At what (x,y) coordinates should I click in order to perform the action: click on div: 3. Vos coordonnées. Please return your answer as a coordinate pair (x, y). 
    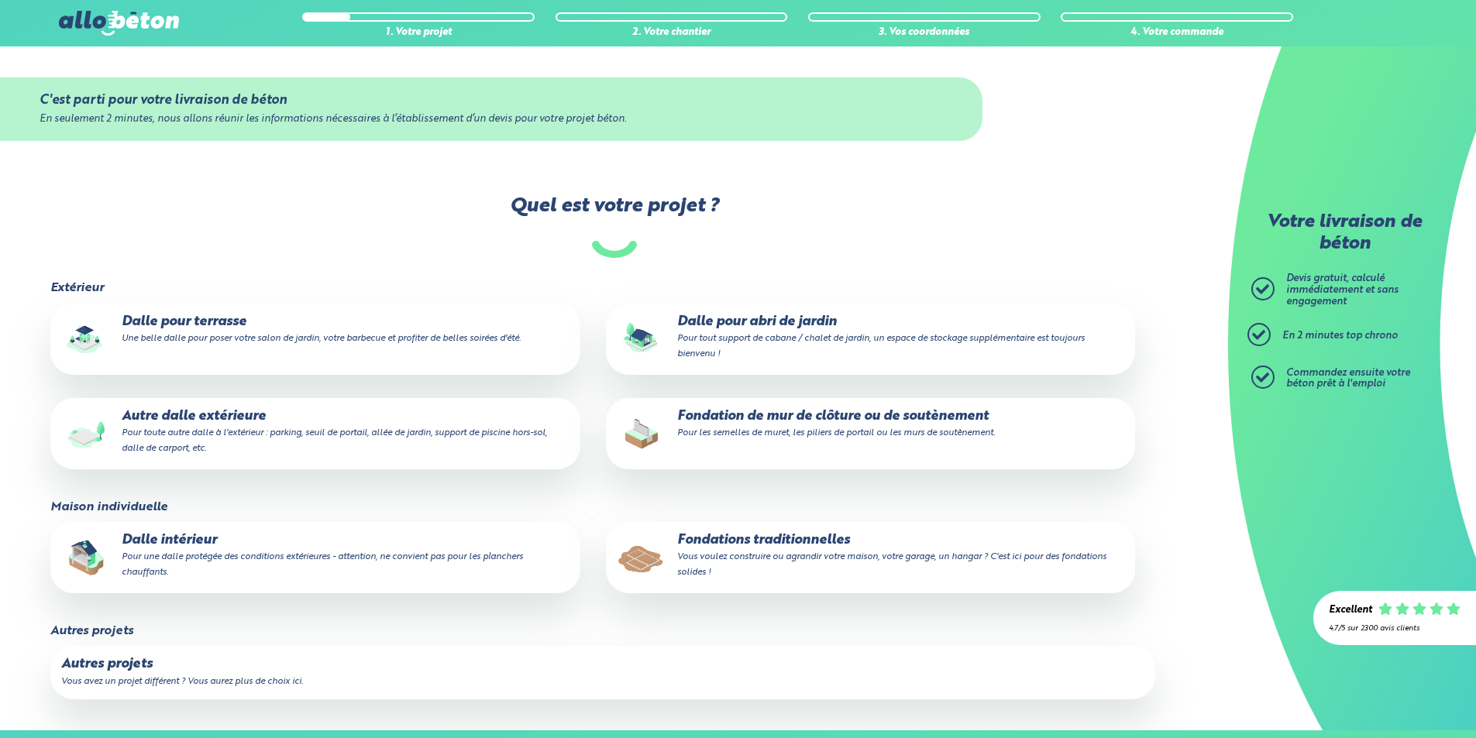
    Looking at the image, I should click on (924, 33).